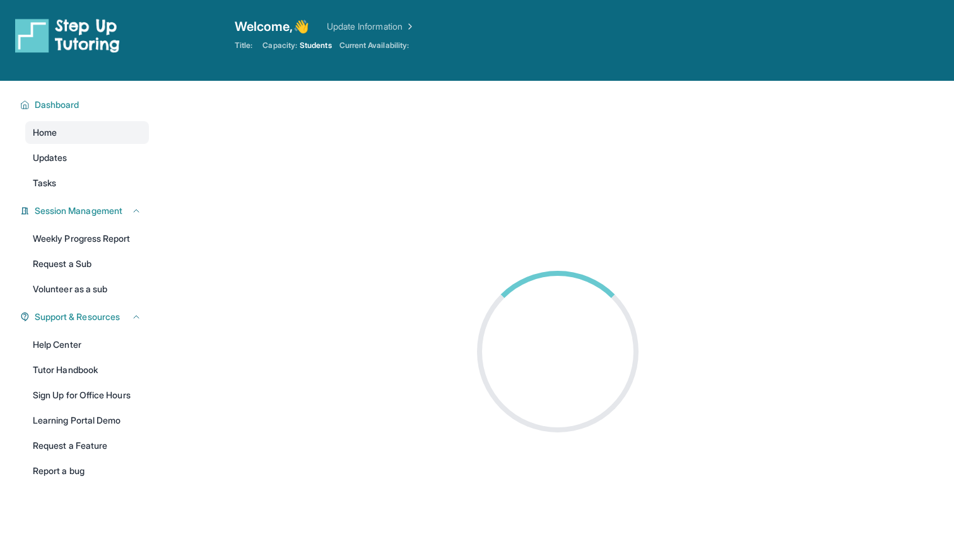  I want to click on a: Sign Up for Office Hours, so click(87, 395).